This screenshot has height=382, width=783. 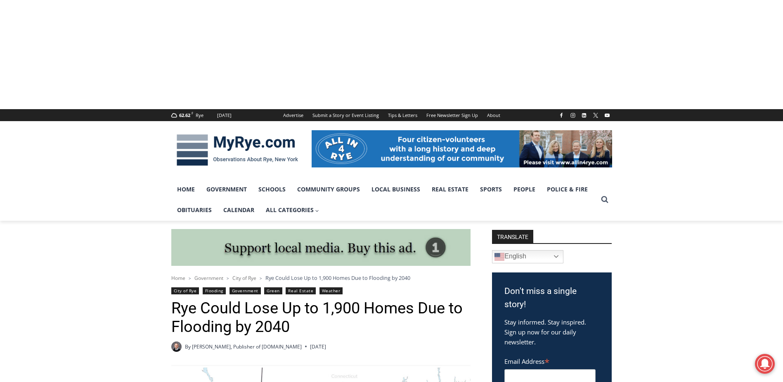 I want to click on img: en, so click(x=500, y=256).